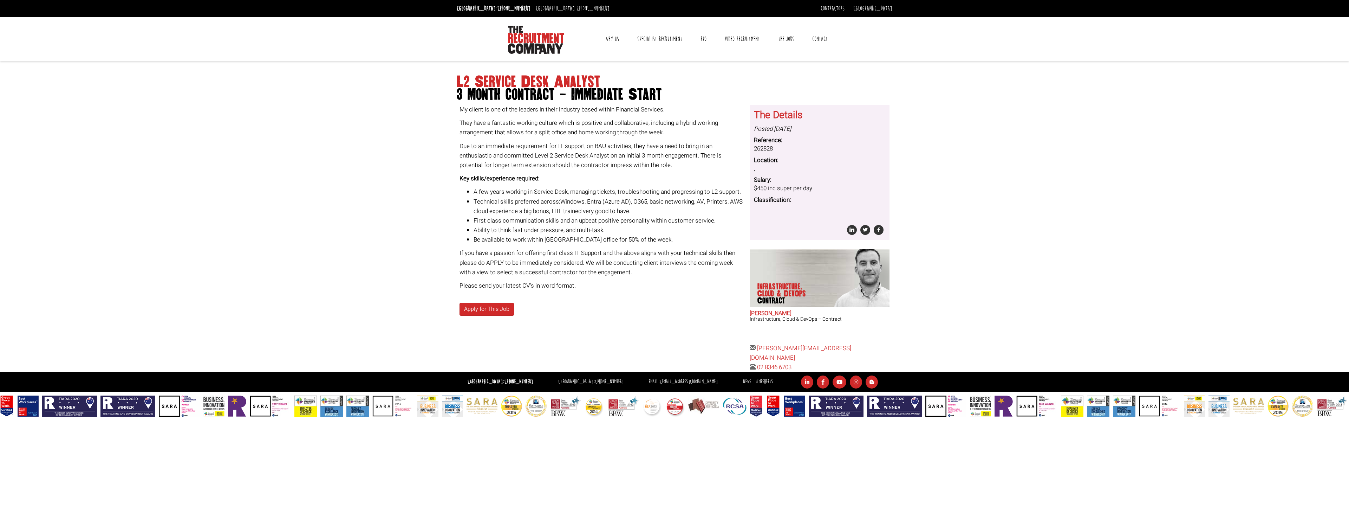 The width and height of the screenshot is (1349, 506). I want to click on li: Email:, so click(683, 382).